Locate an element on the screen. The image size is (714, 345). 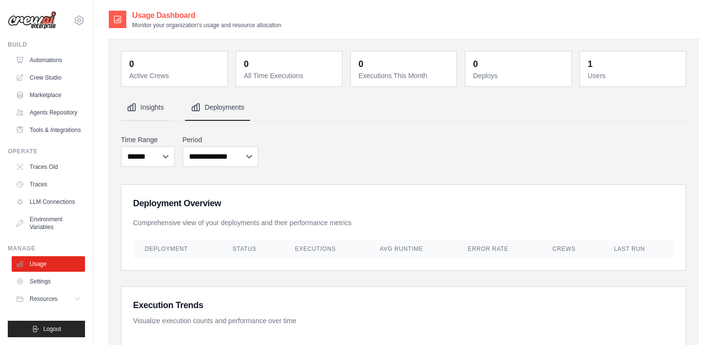
th: Executions is located at coordinates (325, 249).